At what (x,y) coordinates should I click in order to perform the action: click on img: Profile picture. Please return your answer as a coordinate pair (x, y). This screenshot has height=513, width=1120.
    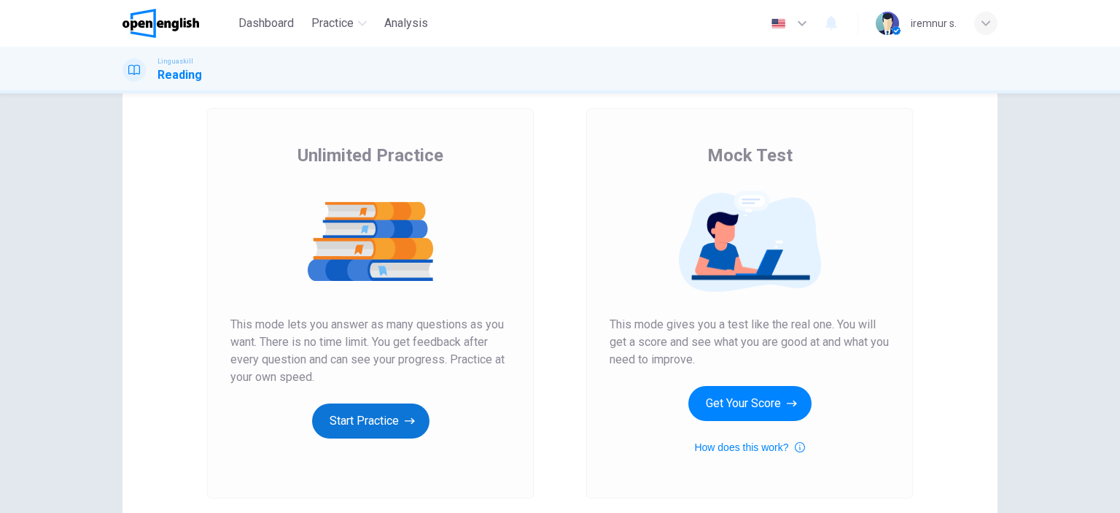
    Looking at the image, I should click on (888, 23).